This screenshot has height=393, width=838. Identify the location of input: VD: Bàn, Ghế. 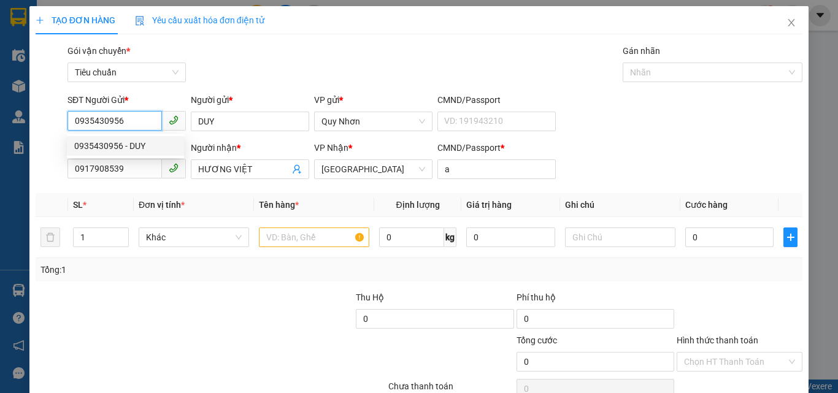
(314, 237).